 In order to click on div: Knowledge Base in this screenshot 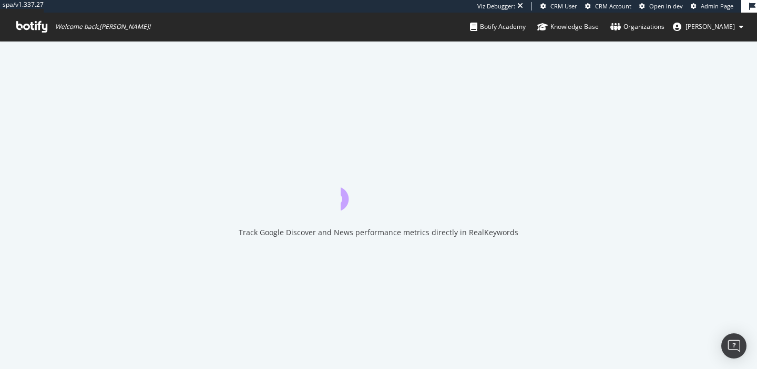, I will do `click(568, 27)`.